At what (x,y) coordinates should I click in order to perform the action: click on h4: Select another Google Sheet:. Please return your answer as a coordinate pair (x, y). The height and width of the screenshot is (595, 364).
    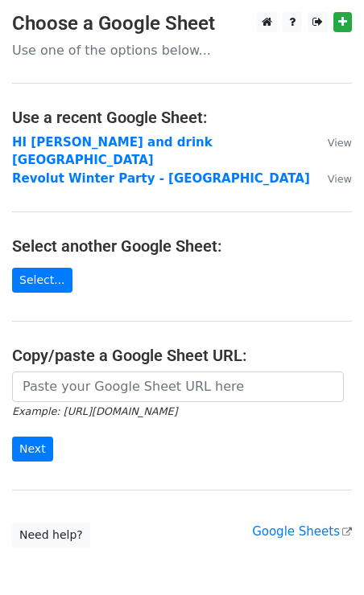
    Looking at the image, I should click on (182, 246).